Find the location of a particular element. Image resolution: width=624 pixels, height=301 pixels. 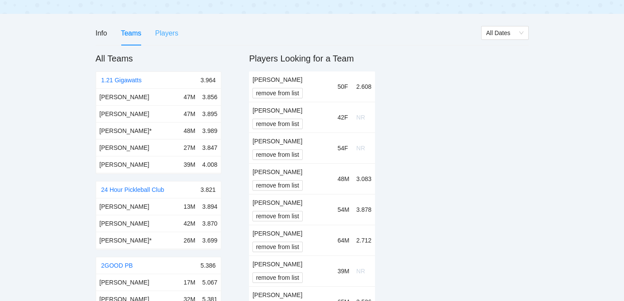

td: 54M is located at coordinates (343, 209).